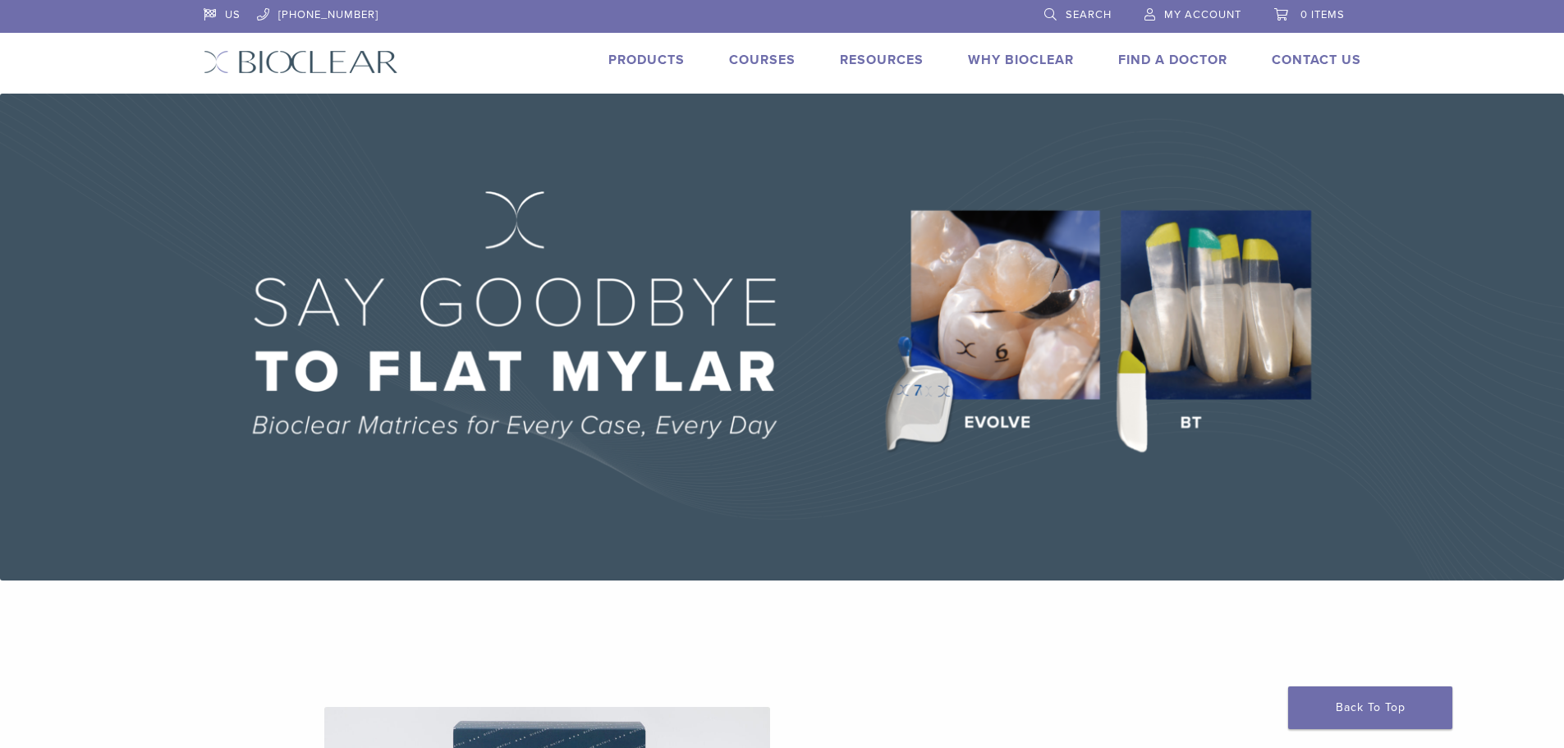  Describe the element at coordinates (1316, 60) in the screenshot. I see `a: Contact Us` at that location.